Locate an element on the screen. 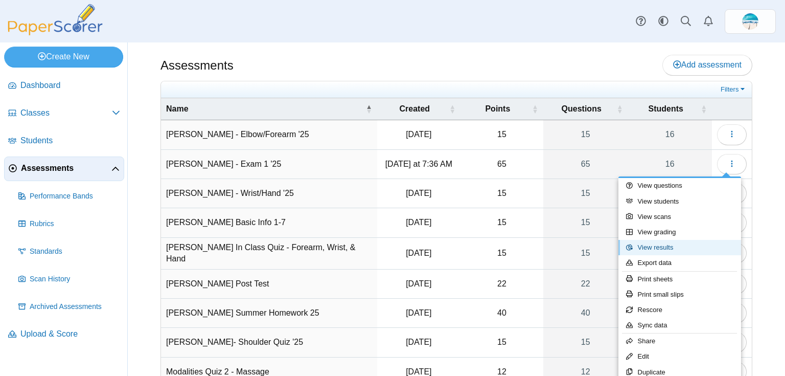 The width and height of the screenshot is (785, 376). a: Students is located at coordinates (64, 141).